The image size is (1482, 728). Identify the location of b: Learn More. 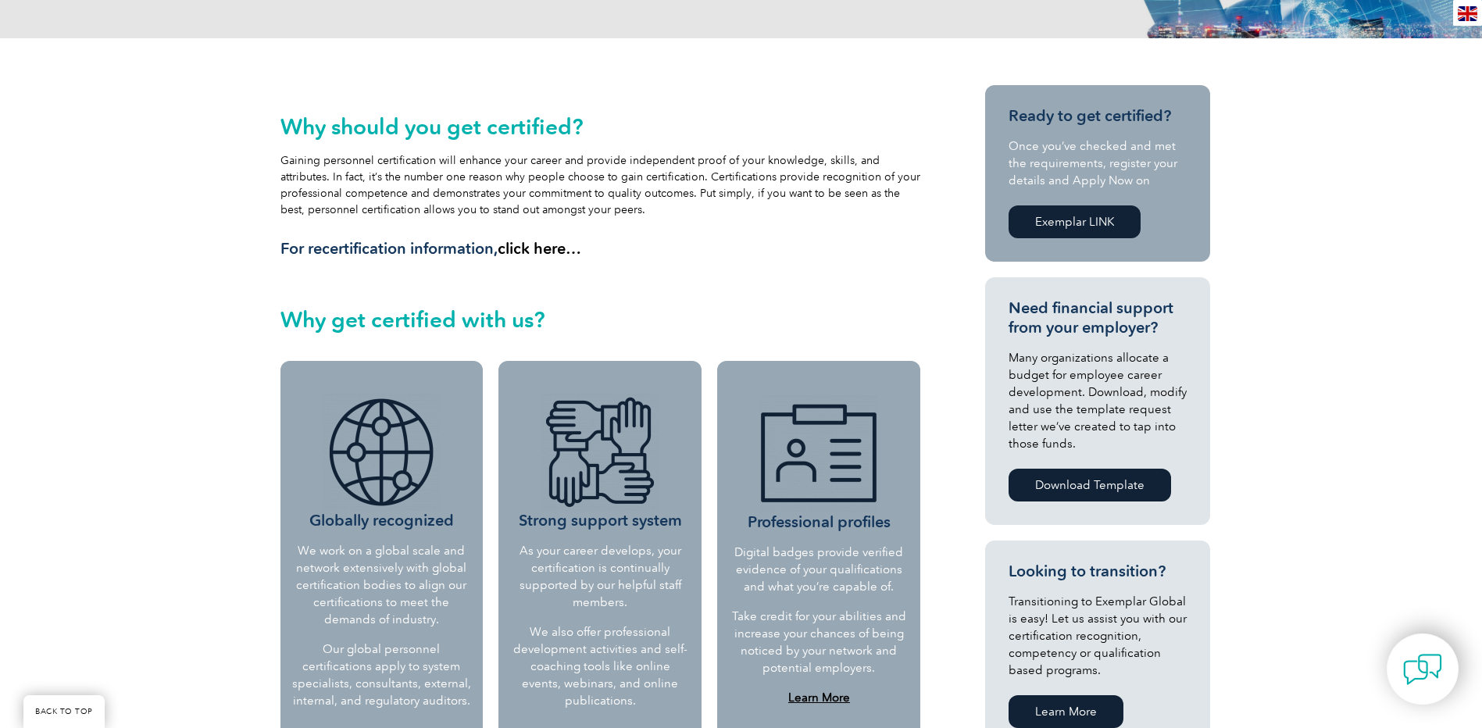
(819, 698).